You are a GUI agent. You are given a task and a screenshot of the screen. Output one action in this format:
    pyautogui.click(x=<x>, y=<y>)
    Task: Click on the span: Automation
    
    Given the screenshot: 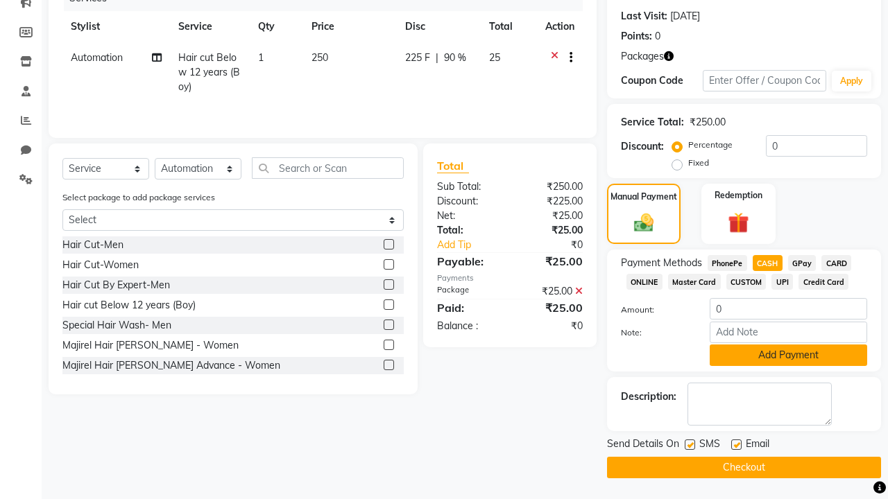 What is the action you would take?
    pyautogui.click(x=96, y=58)
    